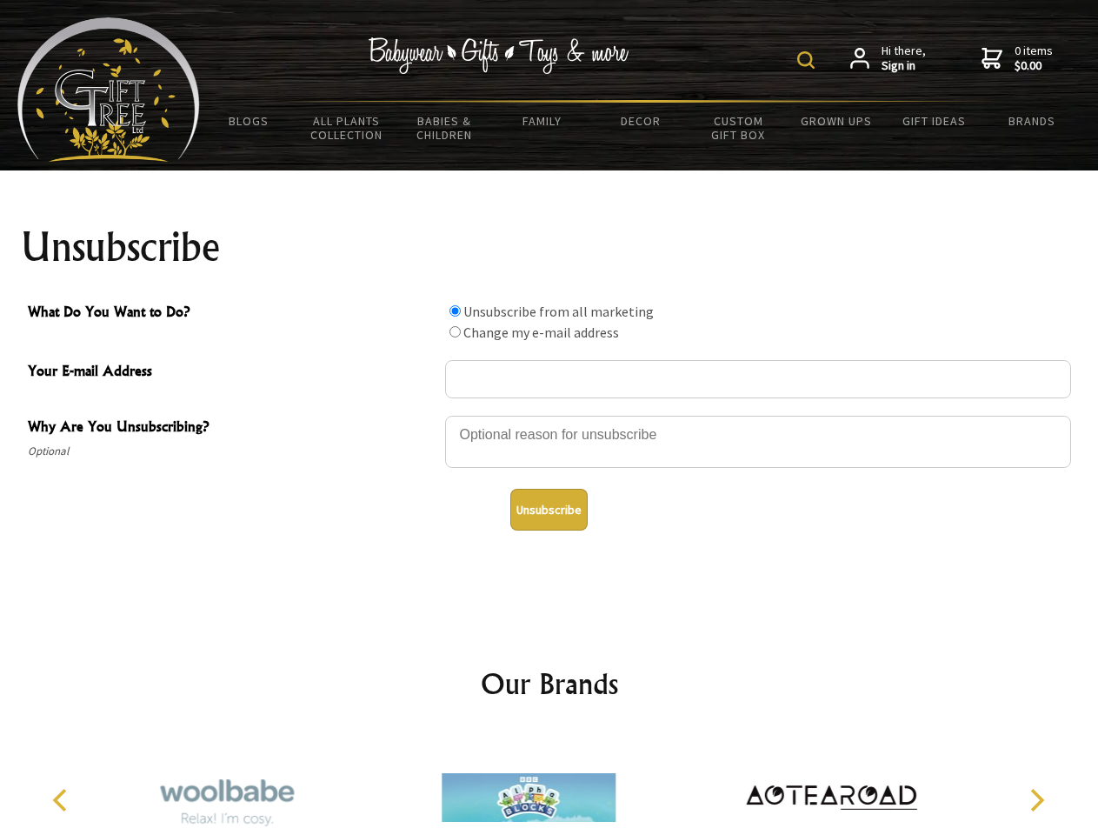 The image size is (1098, 835). What do you see at coordinates (1034, 66) in the screenshot?
I see `strong: $0.00` at bounding box center [1034, 66].